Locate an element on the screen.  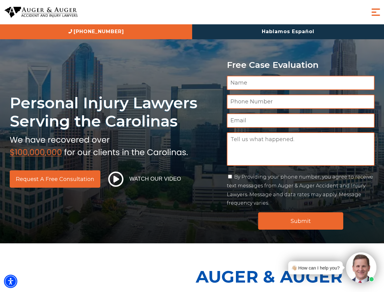
span: Request a Free Consultation is located at coordinates (55, 179).